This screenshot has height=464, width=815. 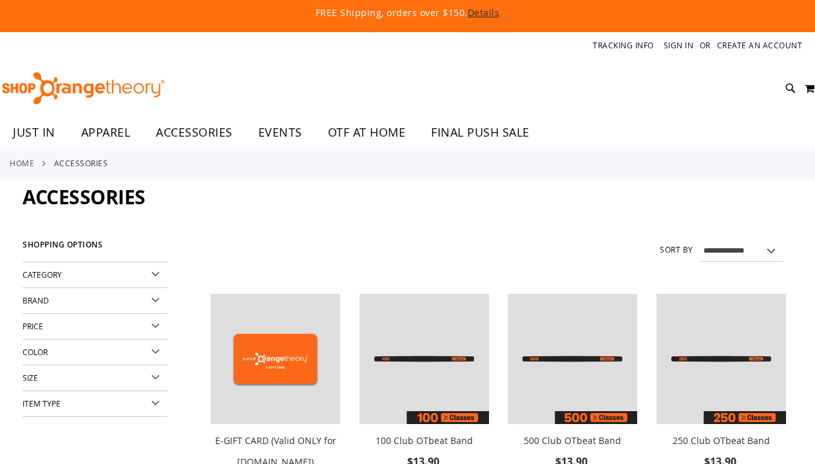 I want to click on span: Price, so click(x=33, y=326).